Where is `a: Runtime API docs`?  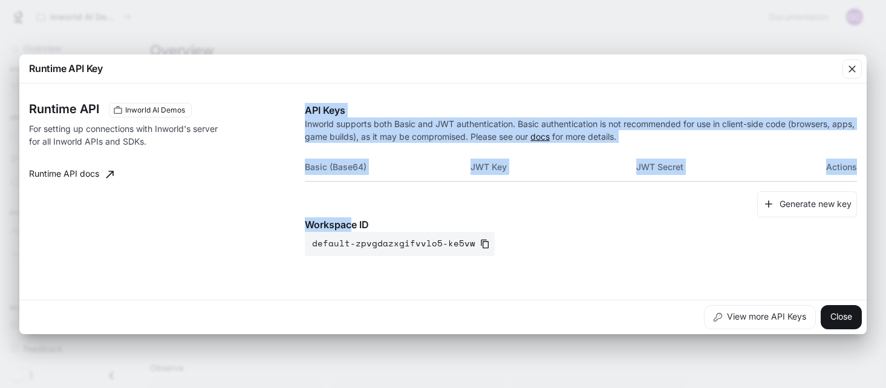
a: Runtime API docs is located at coordinates (71, 174).